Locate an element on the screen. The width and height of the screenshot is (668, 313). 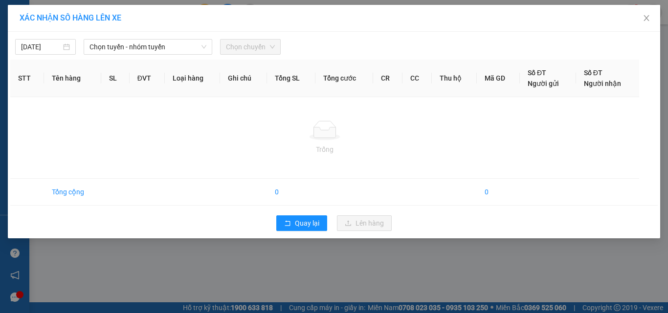
span: XÁC NHẬN SỐ HÀNG LÊN XE is located at coordinates (70, 18).